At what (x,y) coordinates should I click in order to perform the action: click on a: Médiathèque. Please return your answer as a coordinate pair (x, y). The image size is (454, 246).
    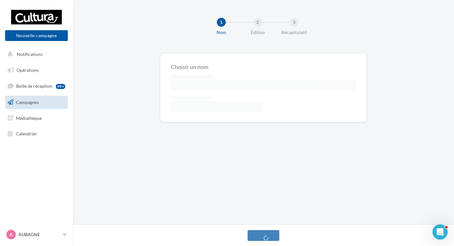
    Looking at the image, I should click on (36, 118).